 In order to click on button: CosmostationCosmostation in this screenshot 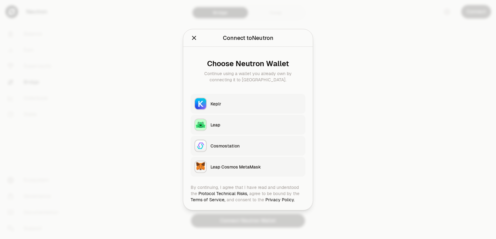, I will do `click(248, 146)`.